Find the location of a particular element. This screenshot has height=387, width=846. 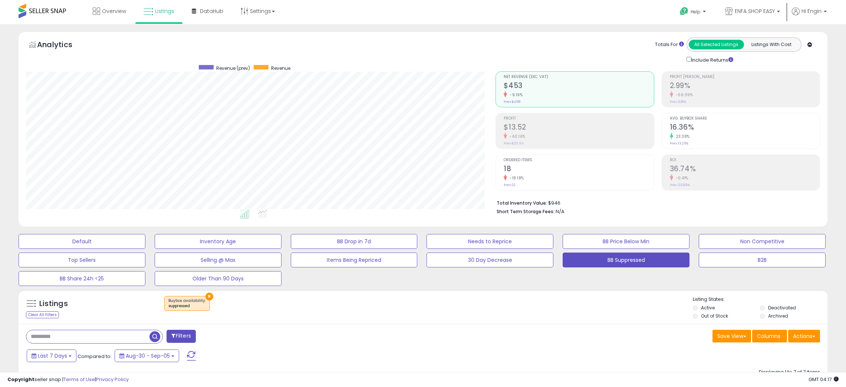

h2: 2.99% is located at coordinates (745, 86).